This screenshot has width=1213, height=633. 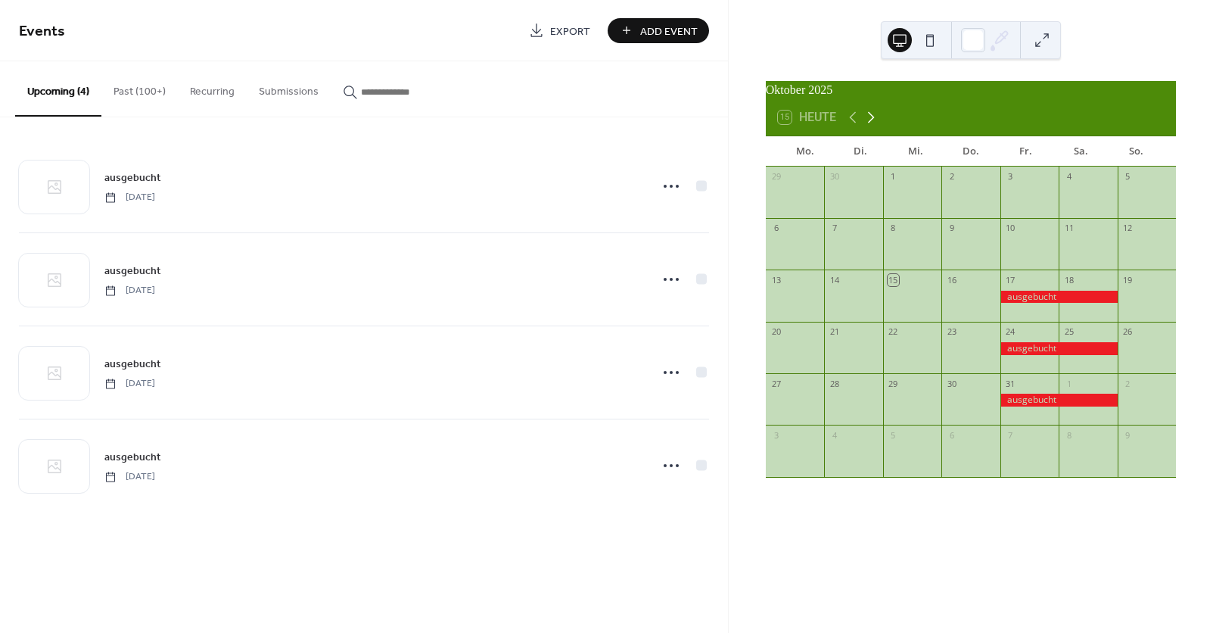 I want to click on div: 15, so click(x=893, y=279).